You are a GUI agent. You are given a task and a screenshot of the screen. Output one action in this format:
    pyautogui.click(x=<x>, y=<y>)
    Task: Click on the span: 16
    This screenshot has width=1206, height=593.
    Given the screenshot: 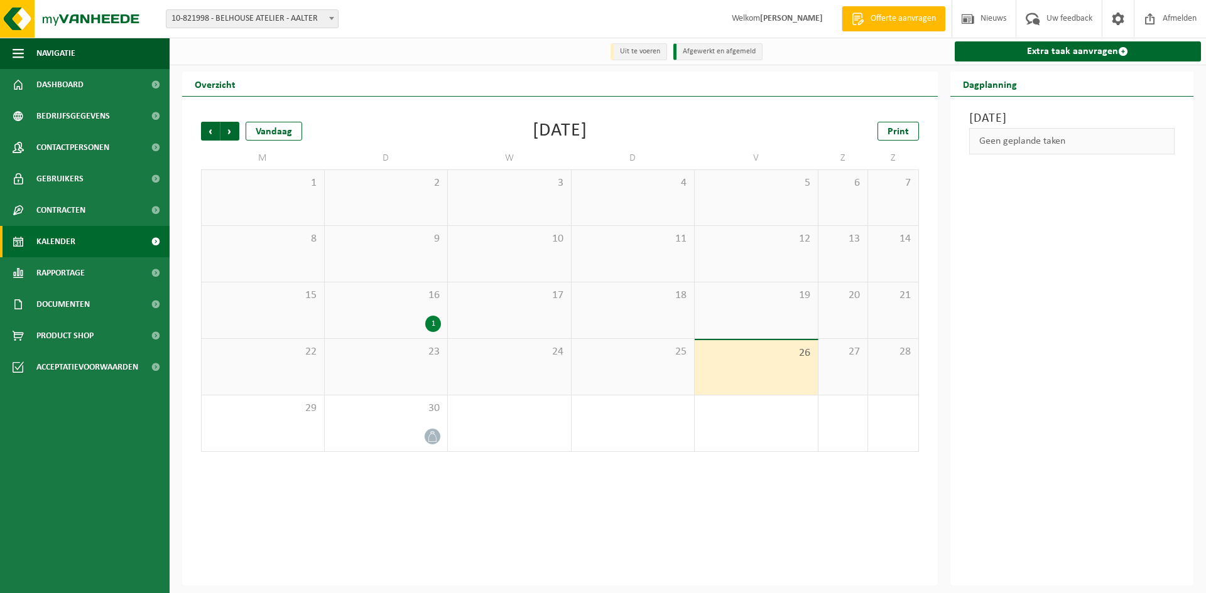 What is the action you would take?
    pyautogui.click(x=386, y=296)
    